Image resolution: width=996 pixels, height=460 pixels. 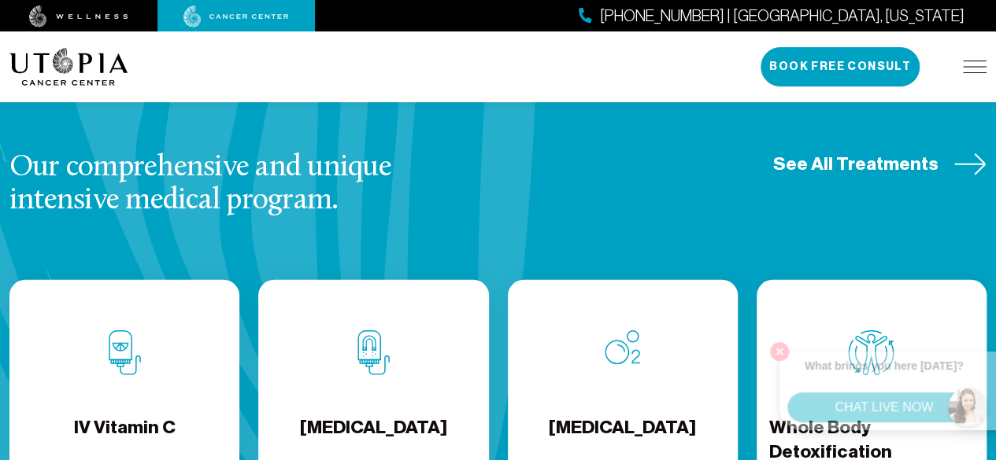 What do you see at coordinates (124, 353) in the screenshot?
I see `img: IV Vitamin C` at bounding box center [124, 353].